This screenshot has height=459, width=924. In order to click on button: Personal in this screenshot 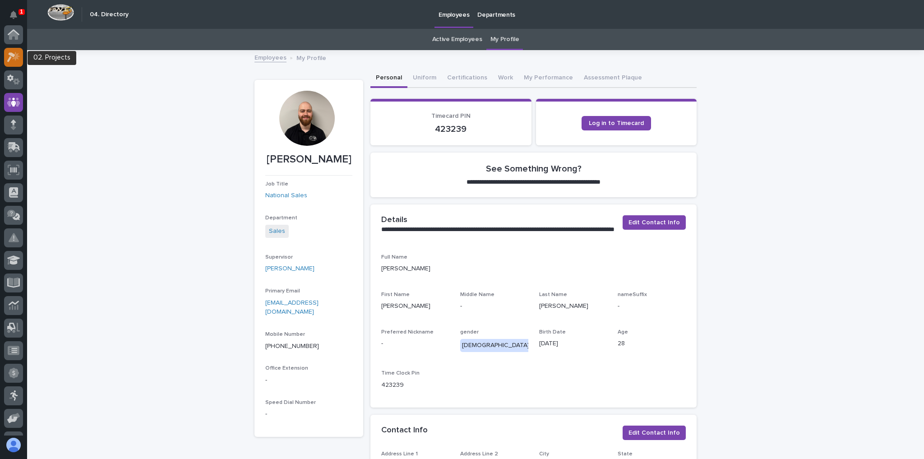, I will do `click(389, 79)`.